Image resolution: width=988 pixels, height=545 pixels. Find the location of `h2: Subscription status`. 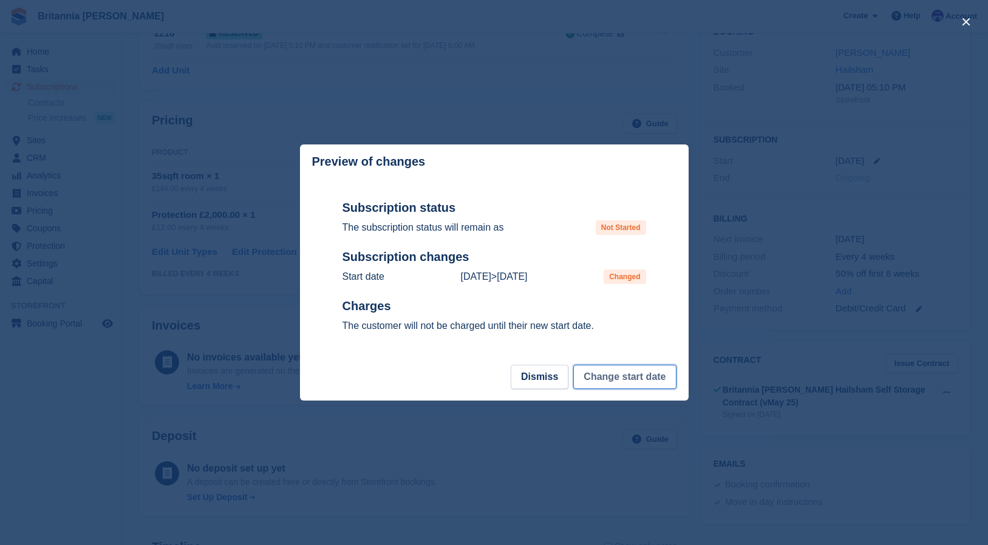

h2: Subscription status is located at coordinates (494, 208).